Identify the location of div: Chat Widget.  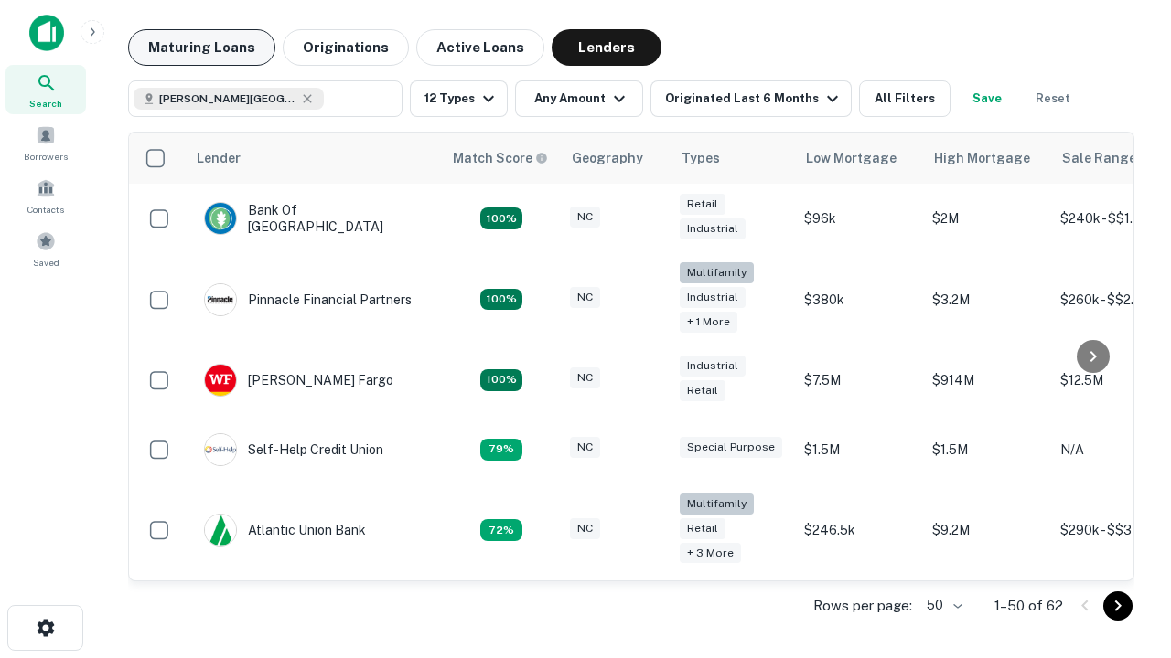
(1125, 556).